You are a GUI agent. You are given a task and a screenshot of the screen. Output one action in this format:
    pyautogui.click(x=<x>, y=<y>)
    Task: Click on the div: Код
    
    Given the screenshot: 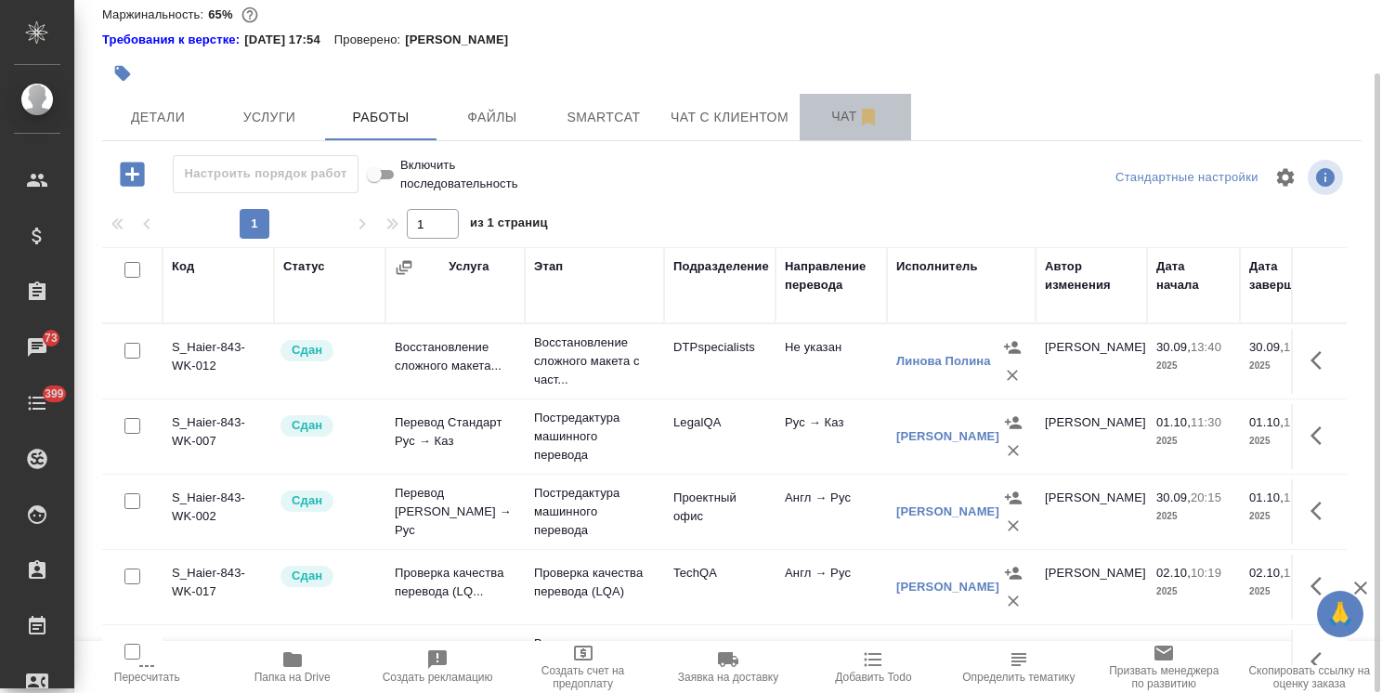 What is the action you would take?
    pyautogui.click(x=183, y=267)
    